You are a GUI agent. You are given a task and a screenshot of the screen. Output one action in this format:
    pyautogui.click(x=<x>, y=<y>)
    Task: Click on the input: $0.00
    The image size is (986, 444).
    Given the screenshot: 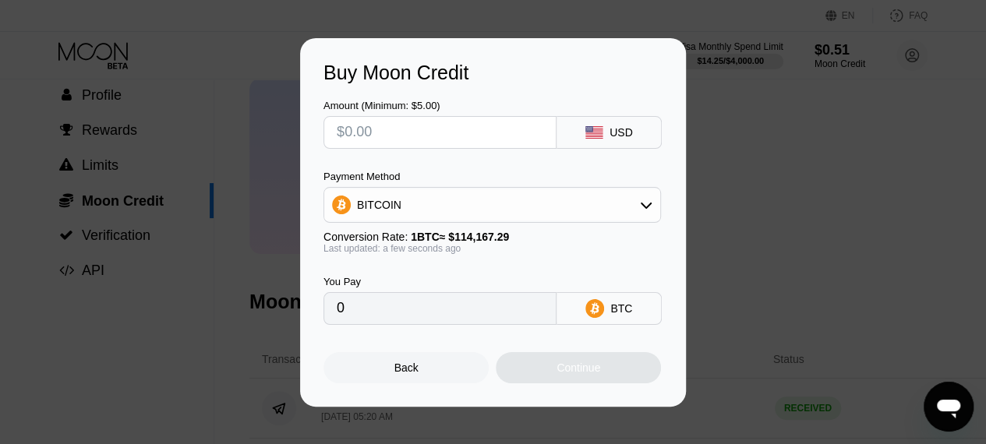 What is the action you would take?
    pyautogui.click(x=440, y=133)
    